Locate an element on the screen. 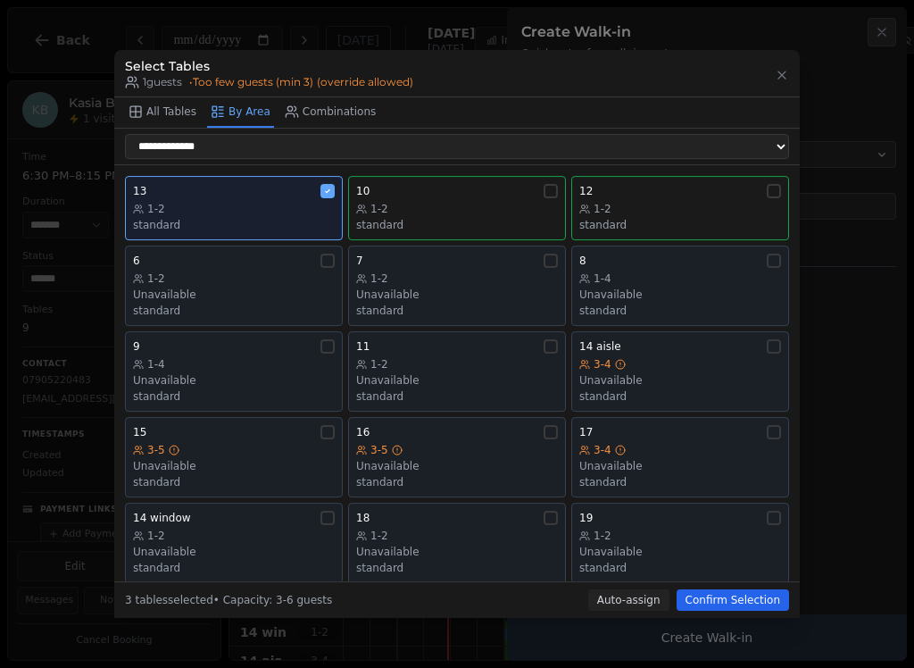 Image resolution: width=914 pixels, height=668 pixels. button: 121-2standard is located at coordinates (680, 208).